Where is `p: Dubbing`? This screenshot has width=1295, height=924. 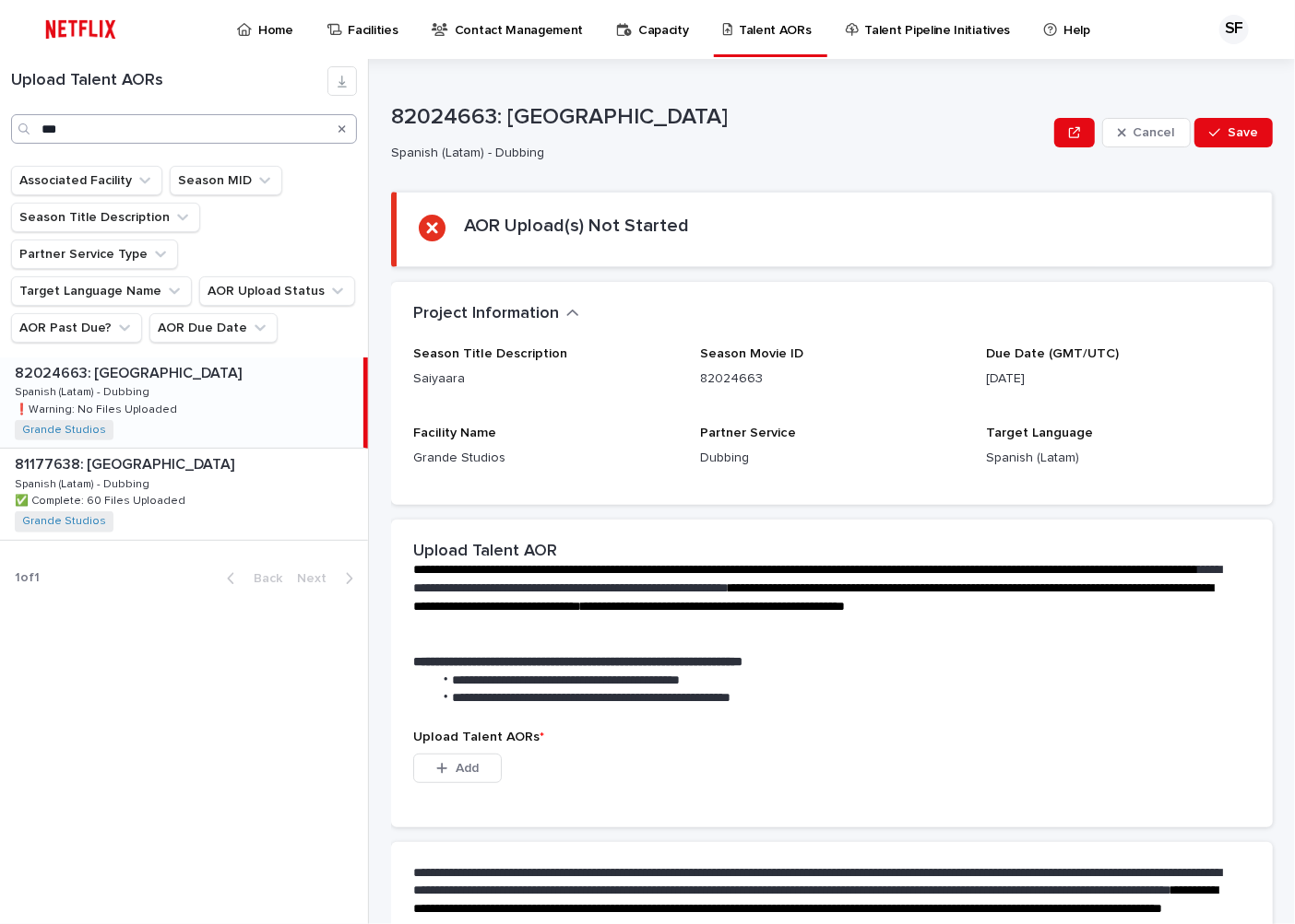
p: Dubbing is located at coordinates (832, 458).